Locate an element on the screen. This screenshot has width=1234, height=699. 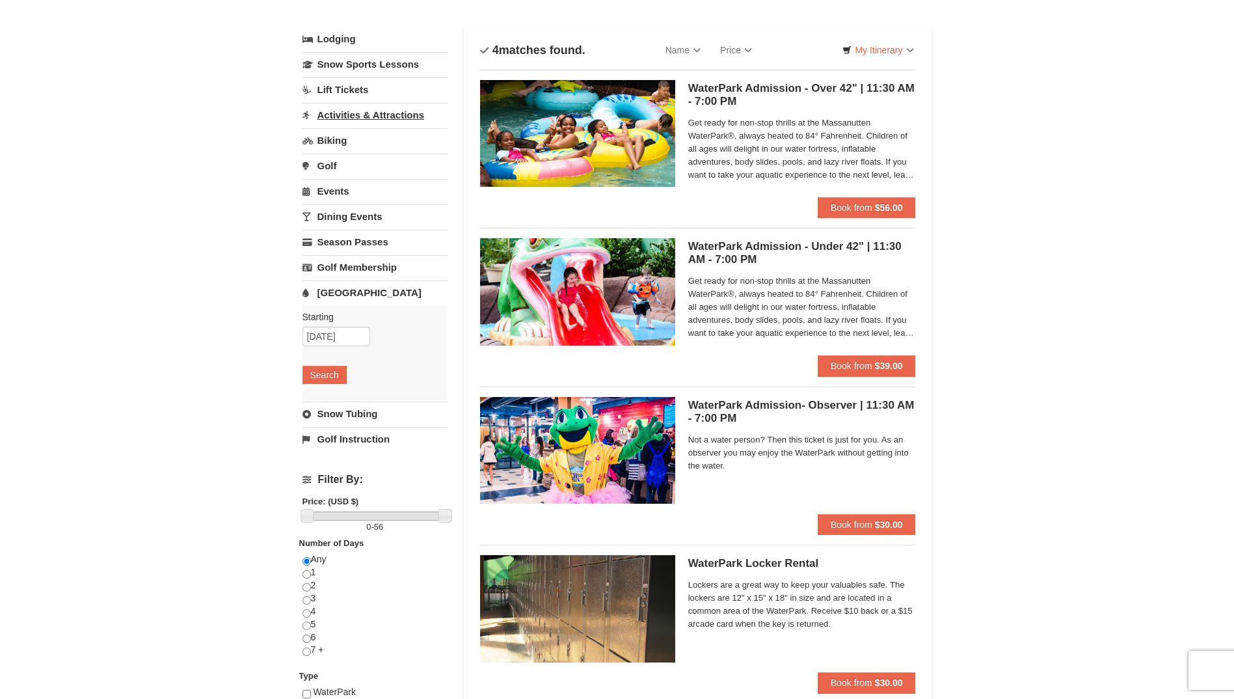
h5: WaterPark Admission - Over 42" | 11:30 AM - 7:00 PM is located at coordinates (802, 95).